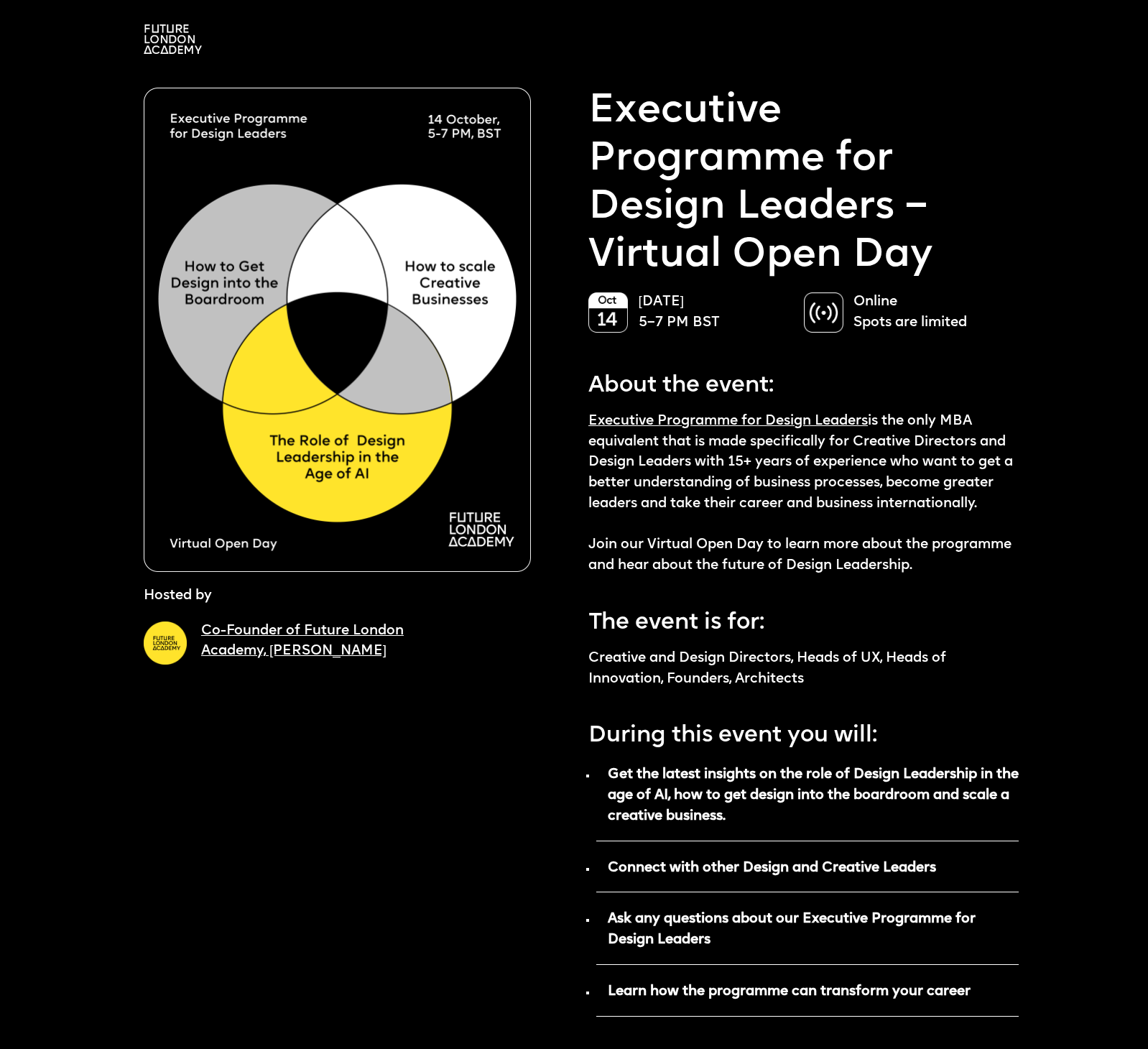 This screenshot has height=1049, width=1148. What do you see at coordinates (803, 670) in the screenshot?
I see `p: Creative and Design Directors, Heads of UX, Heads of Innovation, Founders, Architects` at bounding box center [803, 670].